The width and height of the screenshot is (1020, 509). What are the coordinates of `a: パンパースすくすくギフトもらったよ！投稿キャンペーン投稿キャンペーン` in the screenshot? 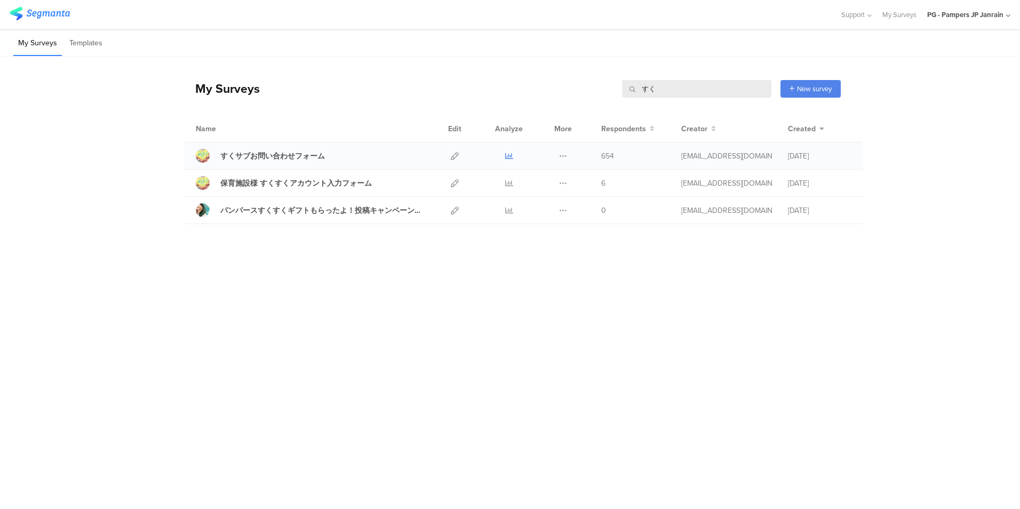 It's located at (311, 210).